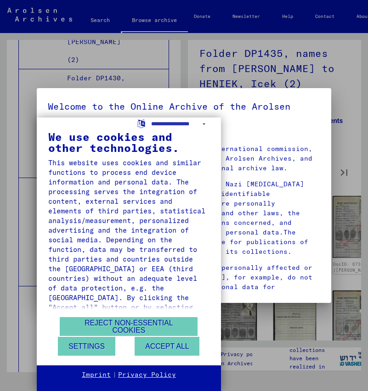 Image resolution: width=368 pixels, height=391 pixels. What do you see at coordinates (147, 375) in the screenshot?
I see `a: Privacy Policy` at bounding box center [147, 375].